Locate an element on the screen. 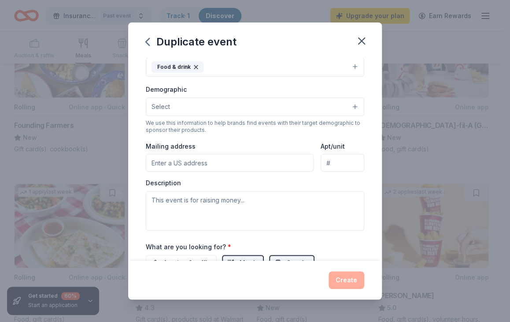 The image size is (510, 322). div: Food & drink is located at coordinates (178, 67).